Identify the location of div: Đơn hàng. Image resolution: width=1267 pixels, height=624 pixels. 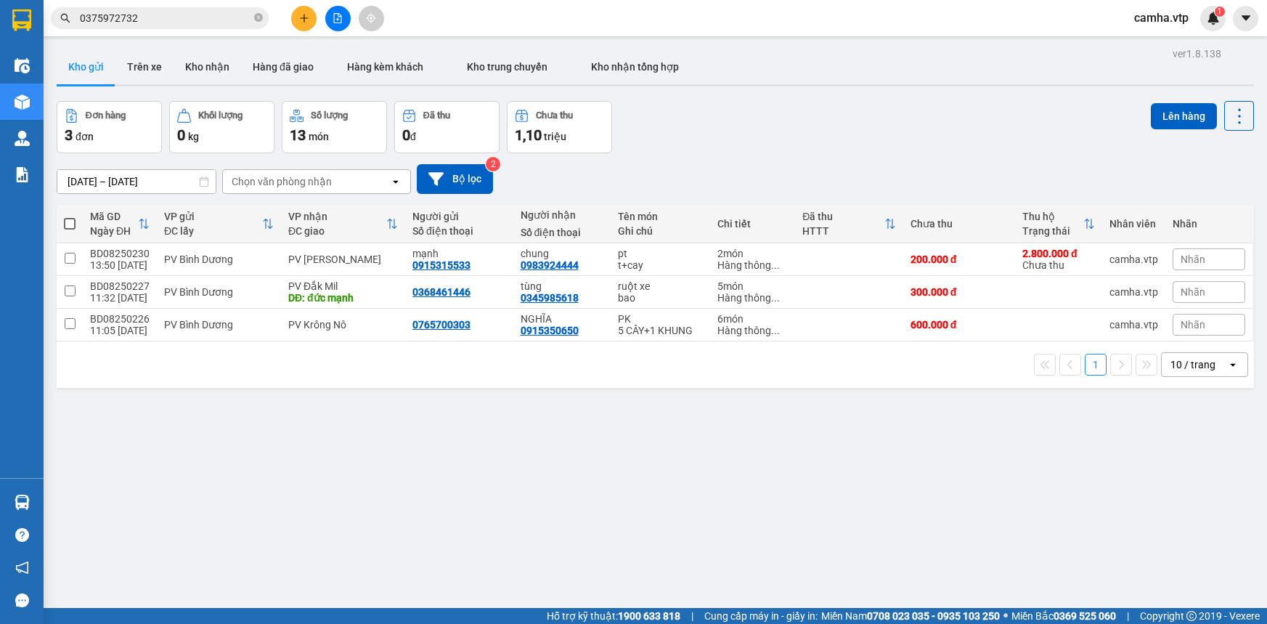
(105, 115).